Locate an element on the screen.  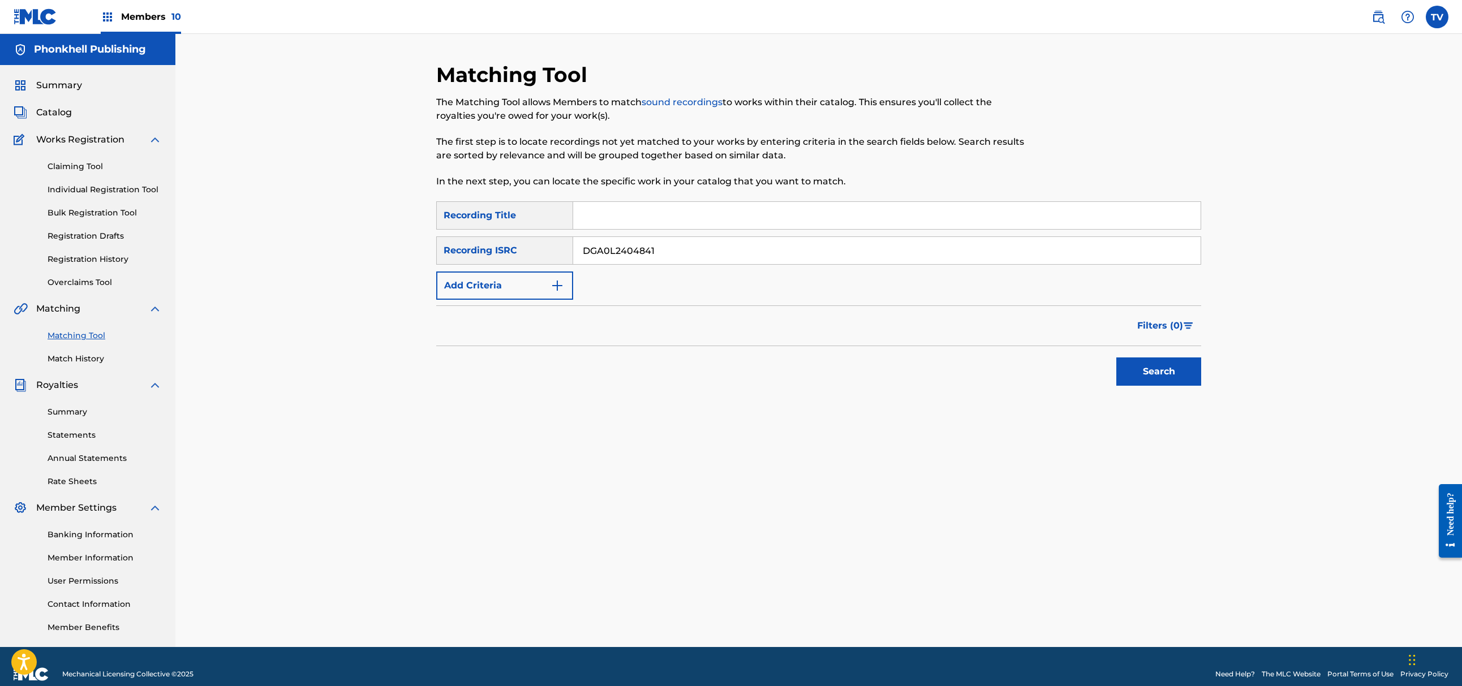
a: Privacy Policy is located at coordinates (1424, 674).